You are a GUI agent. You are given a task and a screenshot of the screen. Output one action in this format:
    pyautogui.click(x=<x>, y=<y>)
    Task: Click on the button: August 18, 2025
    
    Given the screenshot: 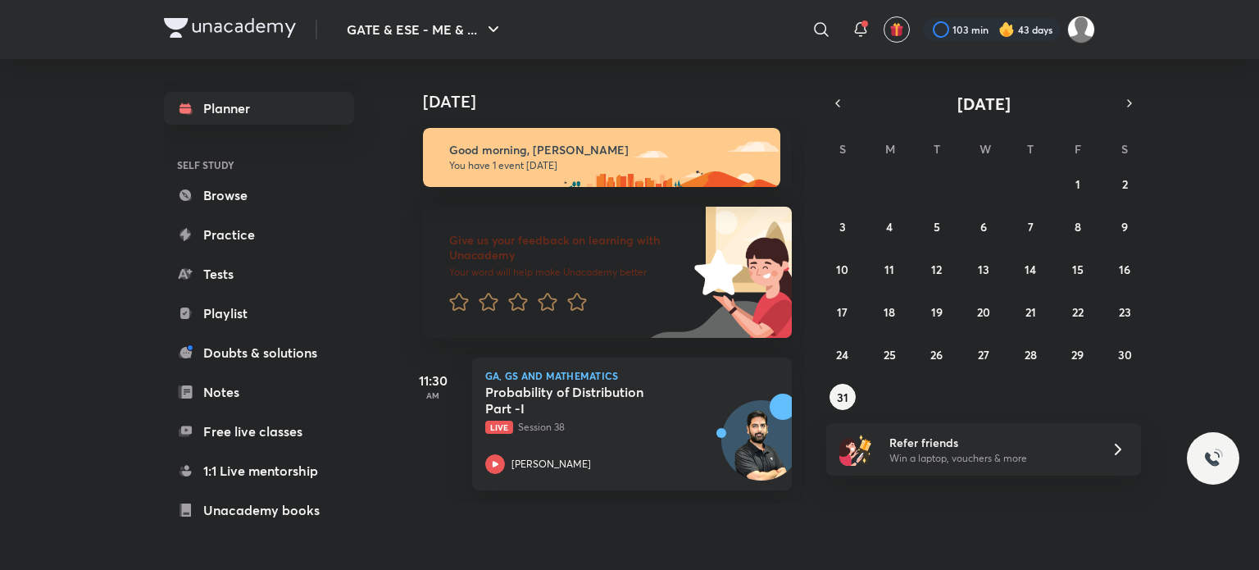 What is the action you would take?
    pyautogui.click(x=889, y=312)
    